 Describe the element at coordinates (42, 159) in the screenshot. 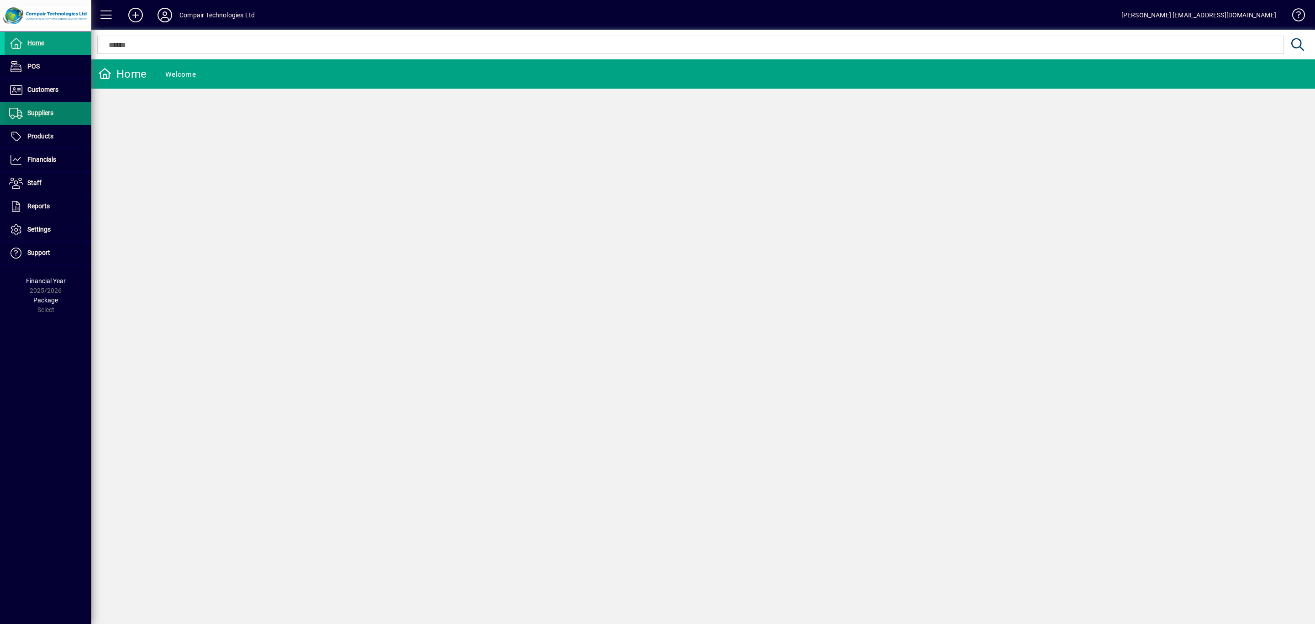

I see `span: Financials` at that location.